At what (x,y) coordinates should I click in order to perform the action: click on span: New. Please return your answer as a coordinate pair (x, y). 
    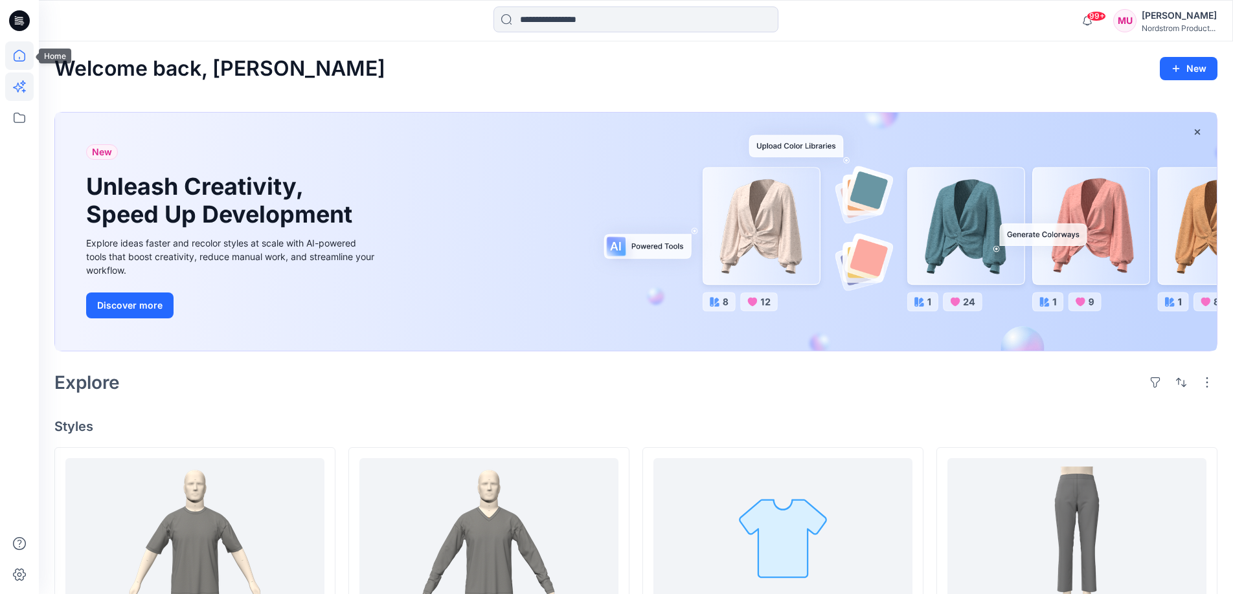
    Looking at the image, I should click on (102, 152).